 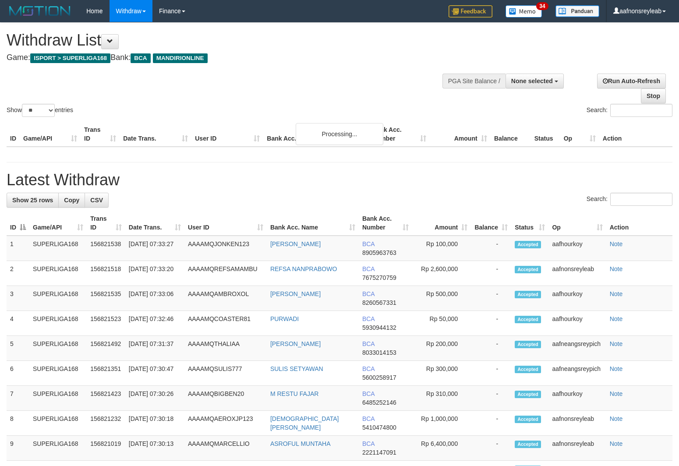 I want to click on td: Rp 310,000, so click(x=441, y=398).